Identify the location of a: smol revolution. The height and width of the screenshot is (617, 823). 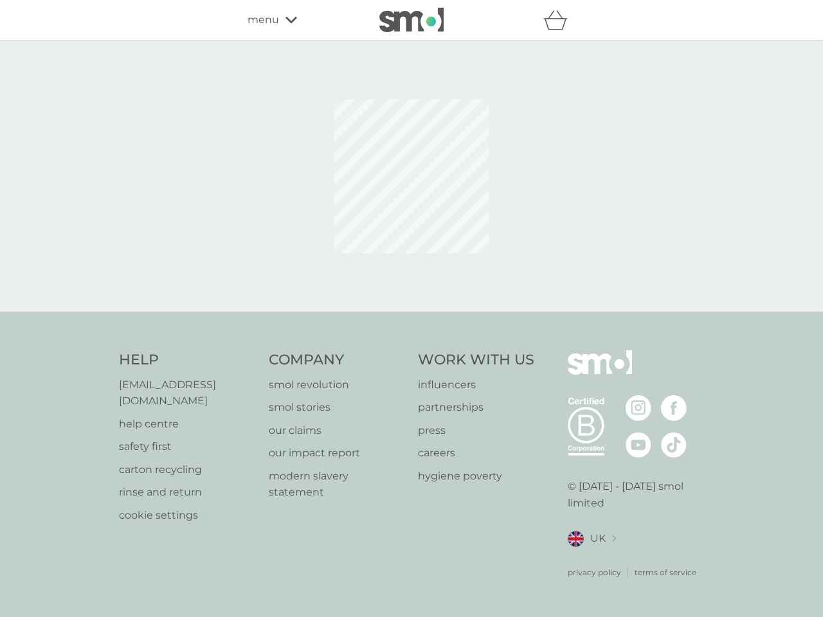
(337, 385).